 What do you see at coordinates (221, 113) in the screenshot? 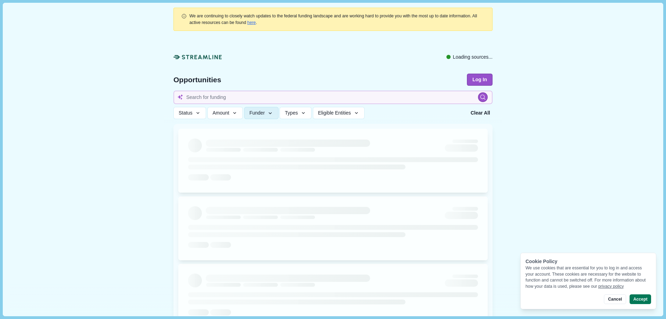
I see `span: Amount` at bounding box center [221, 113].